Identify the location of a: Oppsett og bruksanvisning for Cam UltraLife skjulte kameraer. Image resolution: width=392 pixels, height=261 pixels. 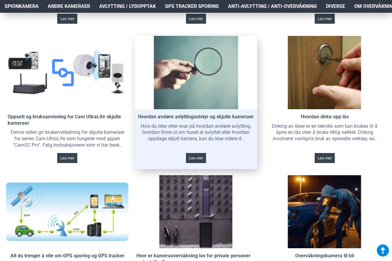
(67, 120).